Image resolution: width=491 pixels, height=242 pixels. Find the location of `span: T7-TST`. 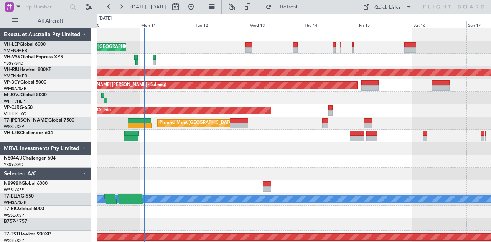

span: T7-TST is located at coordinates (11, 234).